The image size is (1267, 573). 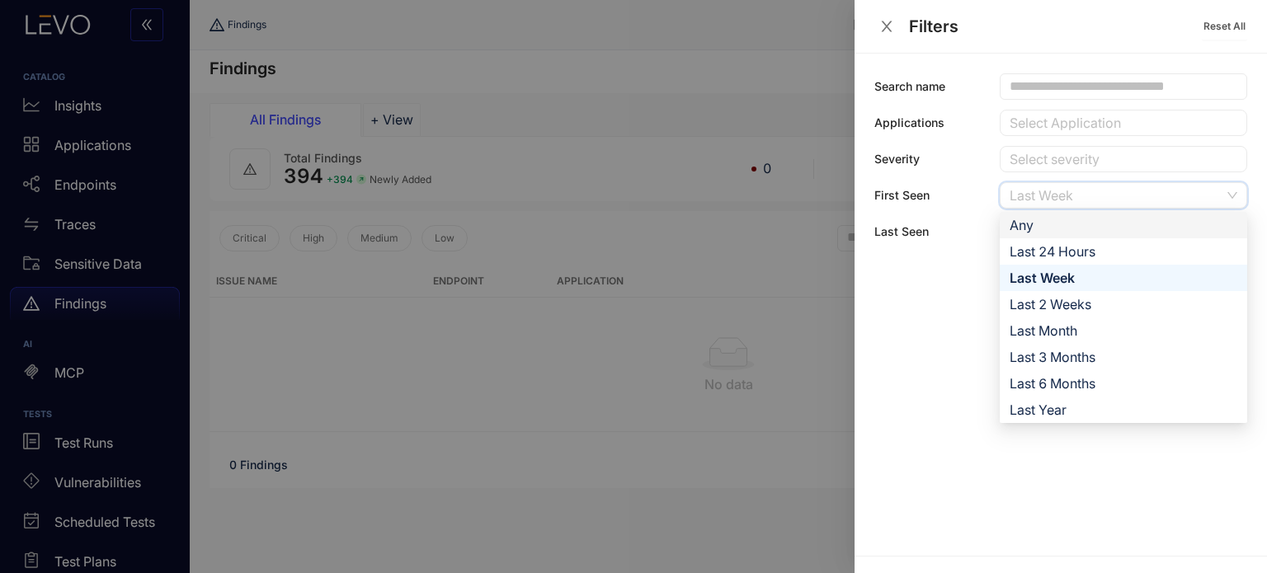 I want to click on label: Applications, so click(x=909, y=123).